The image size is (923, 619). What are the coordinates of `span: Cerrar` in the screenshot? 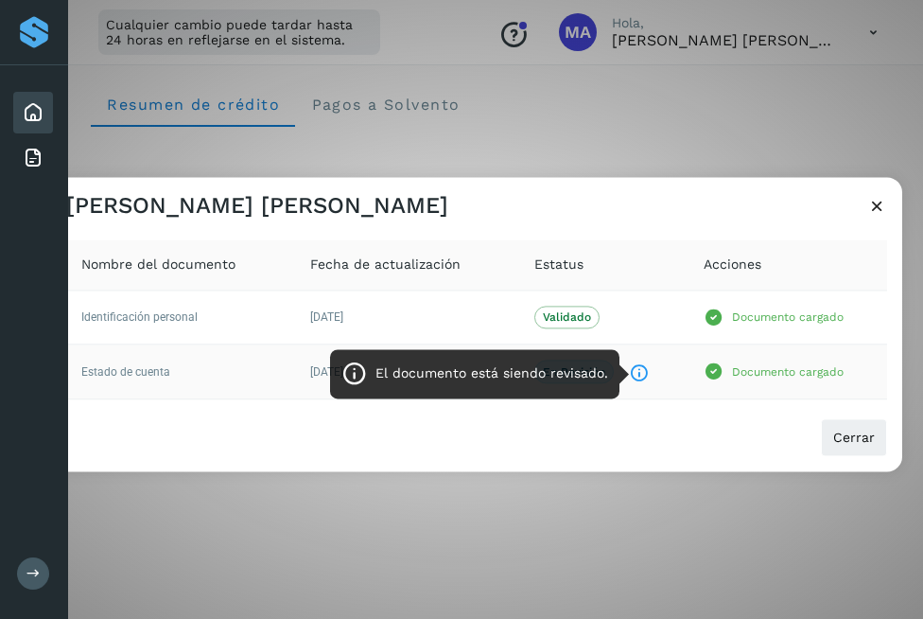 It's located at (854, 438).